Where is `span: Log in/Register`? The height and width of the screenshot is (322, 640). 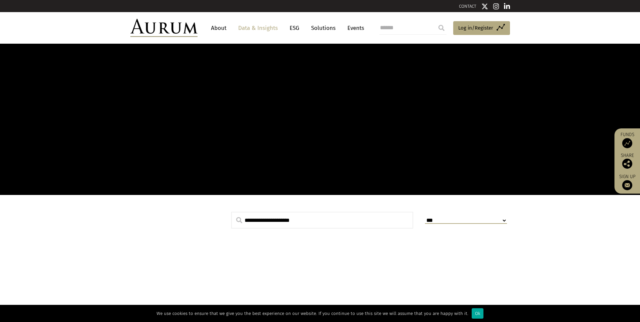
span: Log in/Register is located at coordinates (476, 28).